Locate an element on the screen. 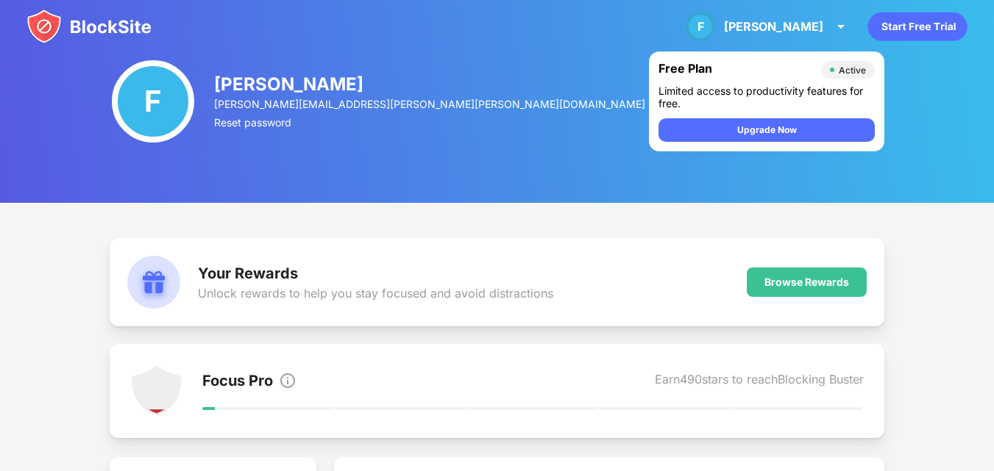  div: Your Rewards is located at coordinates (375, 274).